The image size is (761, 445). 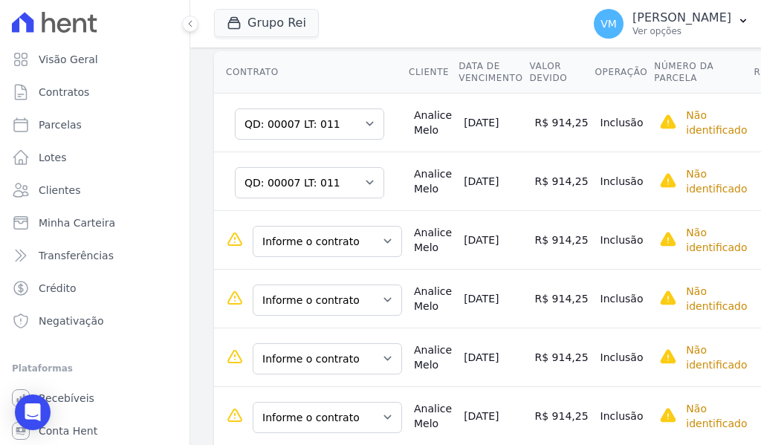 I want to click on a: Transferências, so click(x=94, y=256).